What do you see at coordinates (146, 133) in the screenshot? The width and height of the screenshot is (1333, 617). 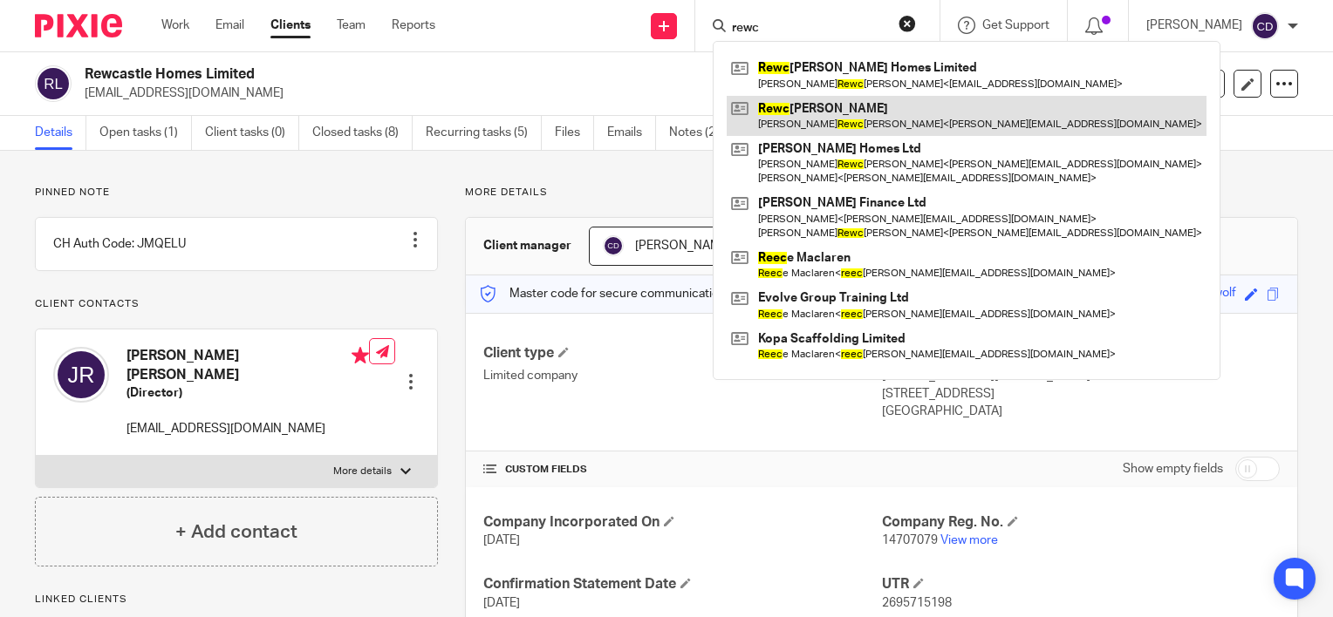 I see `a: Open tasks (1)` at bounding box center [146, 133].